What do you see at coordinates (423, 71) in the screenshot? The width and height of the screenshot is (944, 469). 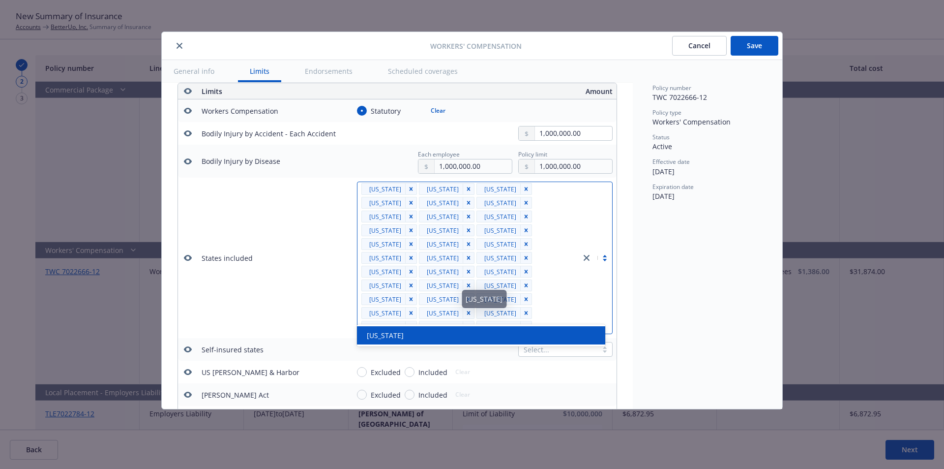 I see `button: Scheduled coverages` at bounding box center [423, 71].